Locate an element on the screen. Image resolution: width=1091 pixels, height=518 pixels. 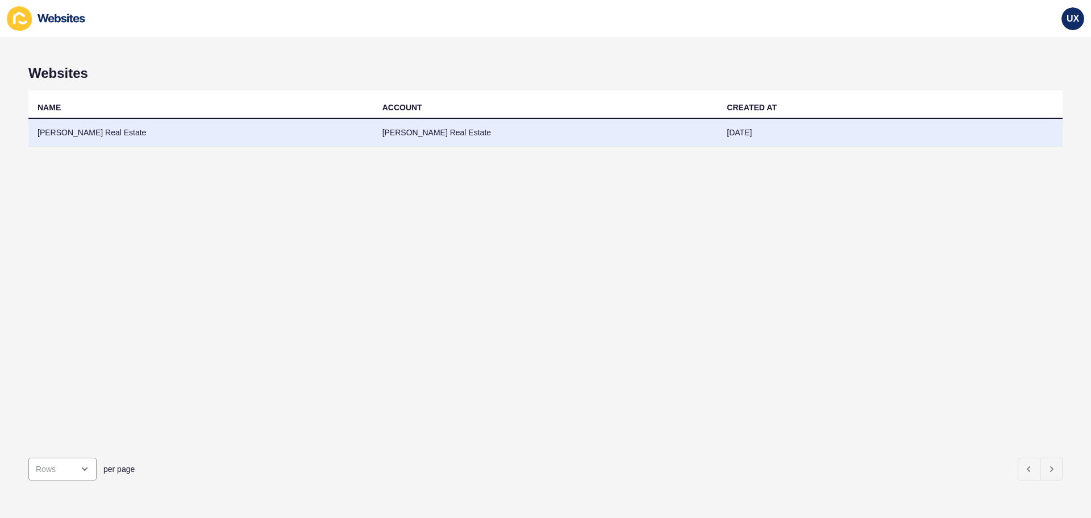
span: per page is located at coordinates (119, 469).